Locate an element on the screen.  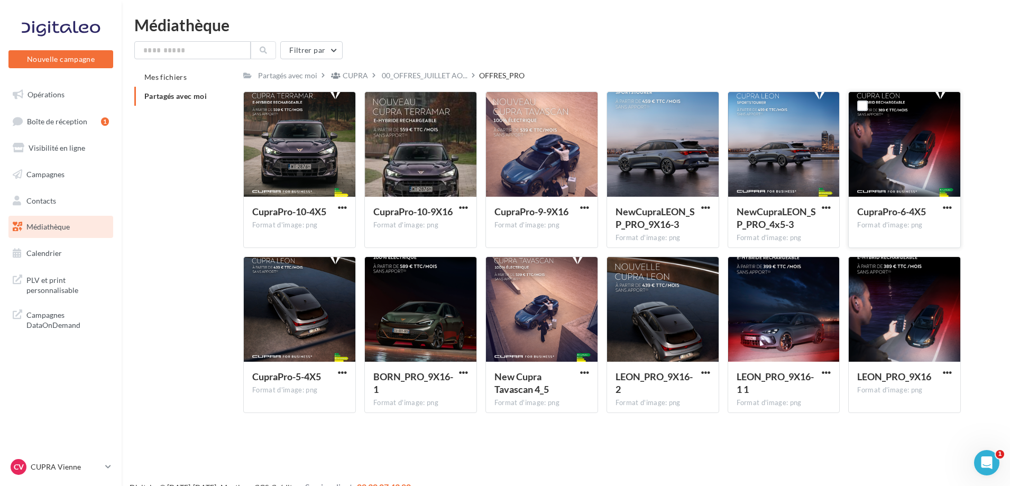
a: PLV et print personnalisable is located at coordinates (61, 284).